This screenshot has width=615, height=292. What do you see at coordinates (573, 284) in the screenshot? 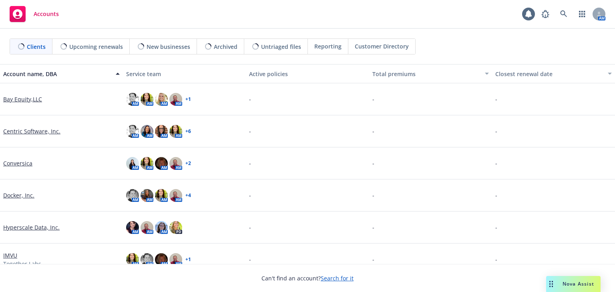
I see `button: Nova Assist` at bounding box center [573, 284].